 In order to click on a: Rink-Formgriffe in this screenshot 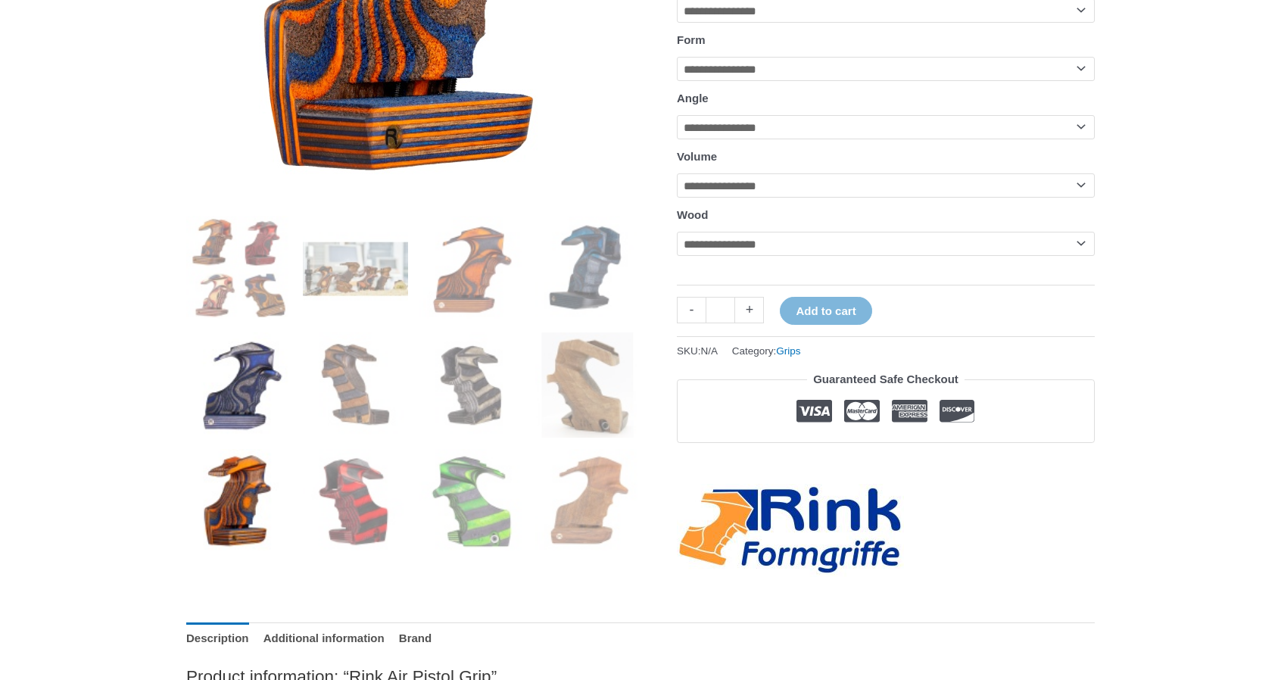, I will do `click(790, 530)`.